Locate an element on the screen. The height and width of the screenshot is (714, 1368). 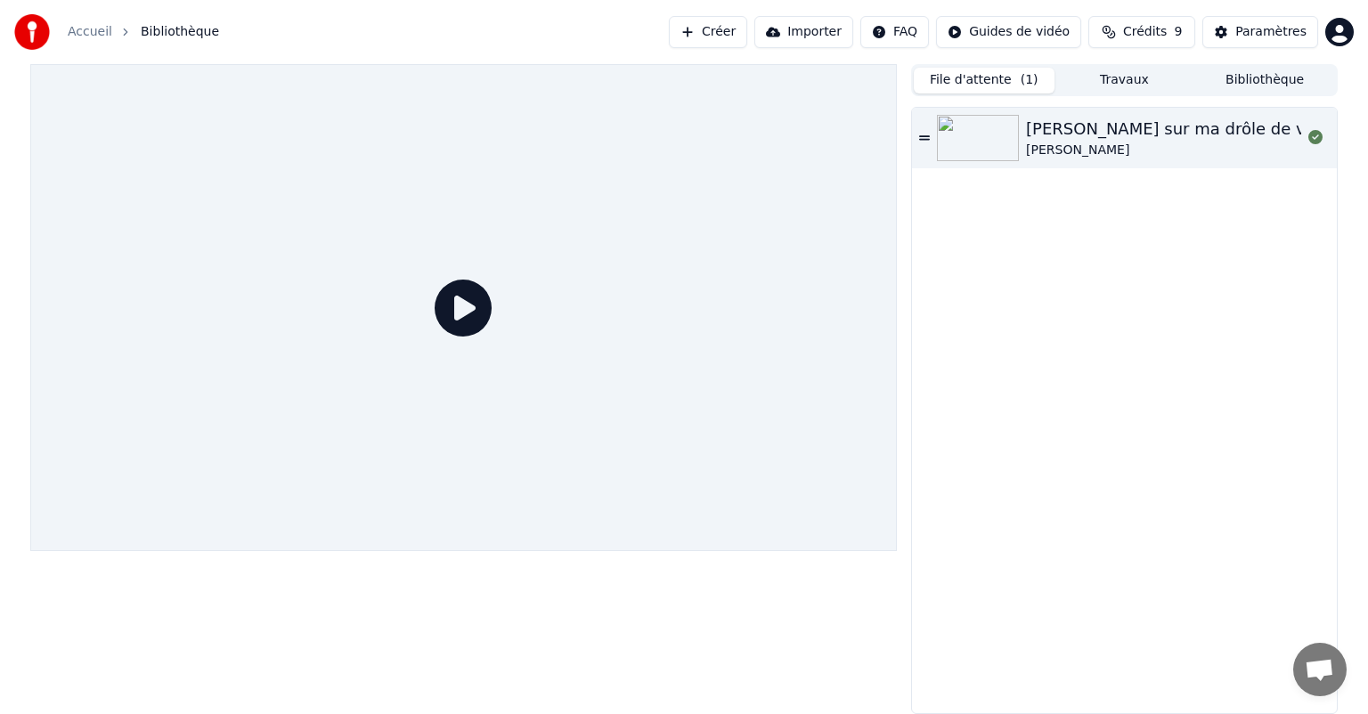
nav: breadcrumb is located at coordinates (143, 32).